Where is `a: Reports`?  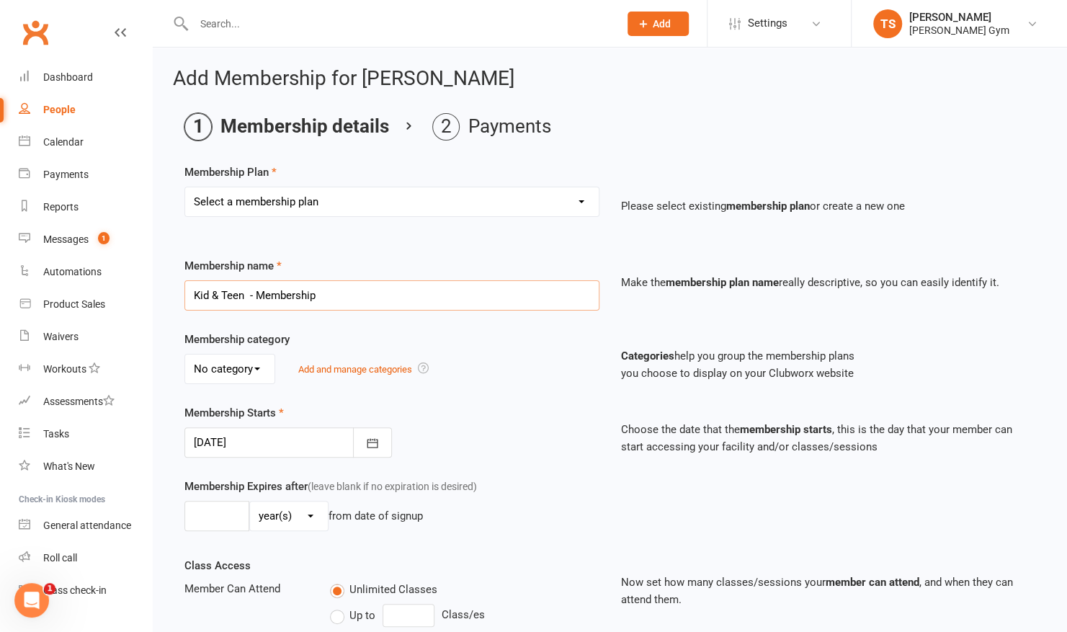 a: Reports is located at coordinates (85, 207).